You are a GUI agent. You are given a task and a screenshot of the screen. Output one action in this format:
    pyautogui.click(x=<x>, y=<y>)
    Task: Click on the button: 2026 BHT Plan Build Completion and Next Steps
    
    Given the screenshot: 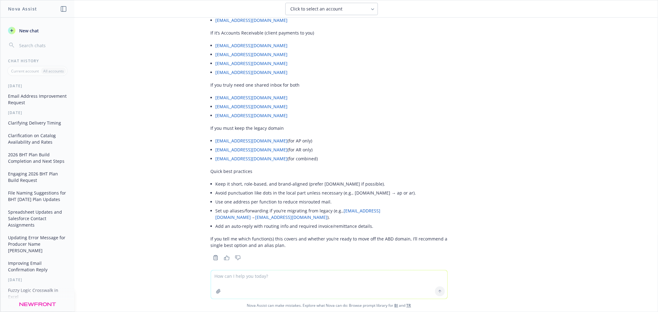 What is the action you would take?
    pyautogui.click(x=37, y=158)
    